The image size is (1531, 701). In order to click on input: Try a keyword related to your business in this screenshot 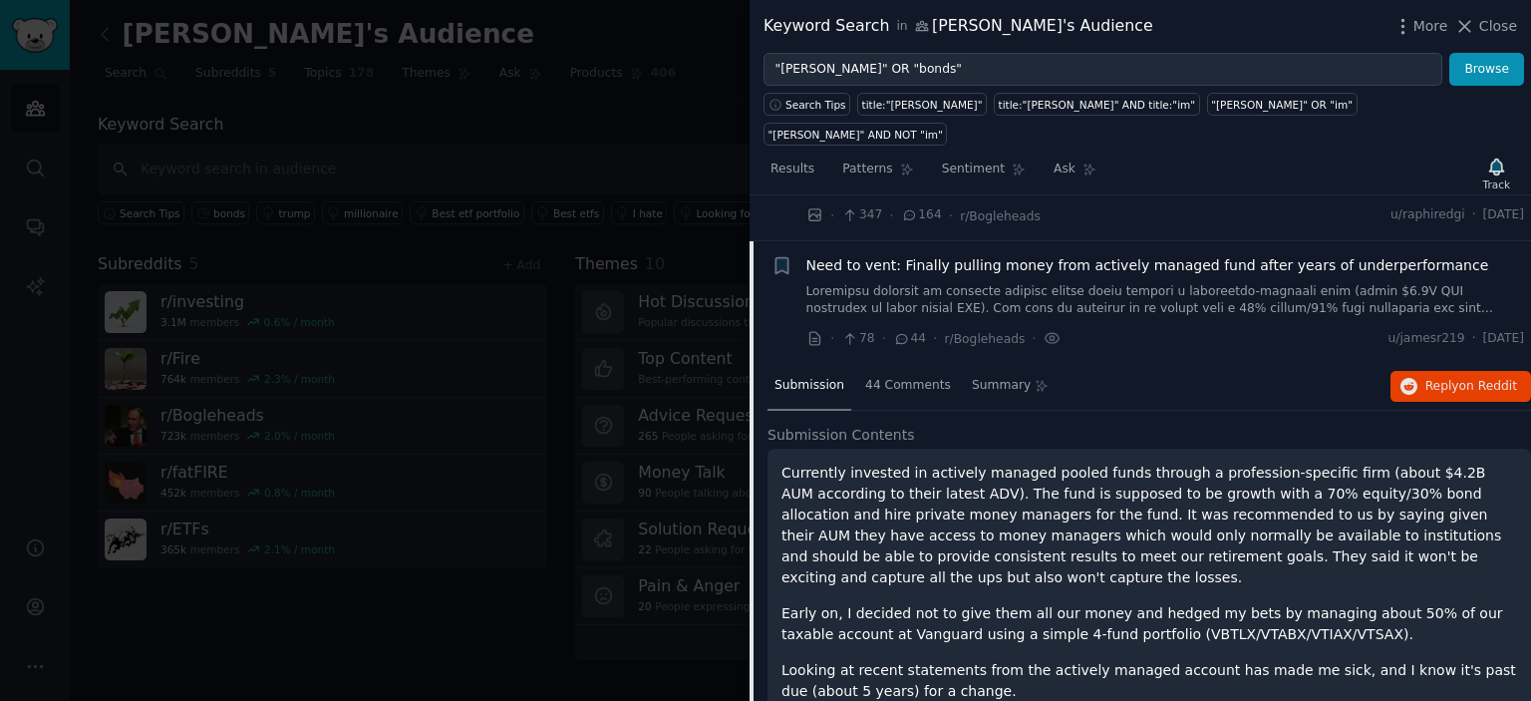, I will do `click(1102, 70)`.